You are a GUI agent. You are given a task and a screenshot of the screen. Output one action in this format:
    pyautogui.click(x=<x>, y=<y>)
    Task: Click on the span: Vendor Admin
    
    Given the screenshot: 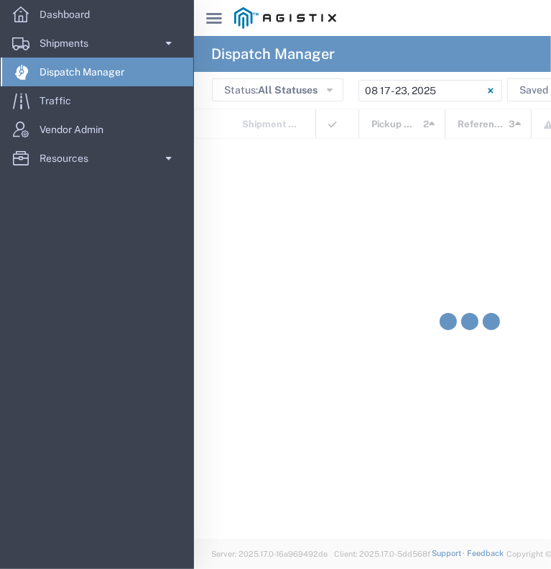 What is the action you would take?
    pyautogui.click(x=76, y=129)
    